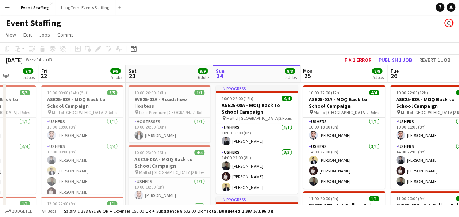 This screenshot has height=217, width=459. What do you see at coordinates (132, 71) in the screenshot?
I see `span: Sat` at bounding box center [132, 71].